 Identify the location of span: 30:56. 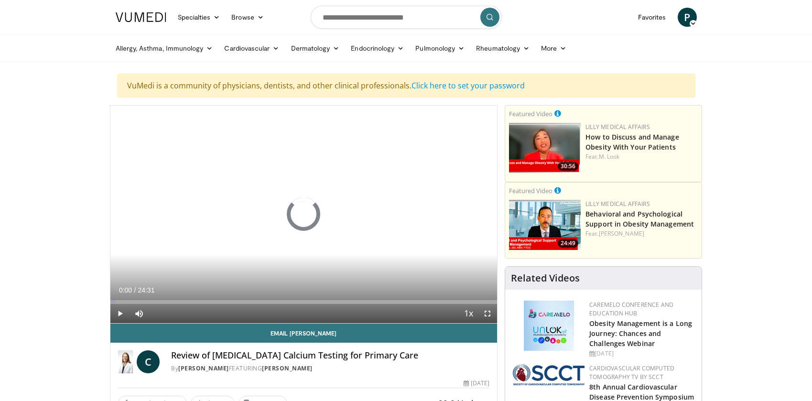
(568, 166).